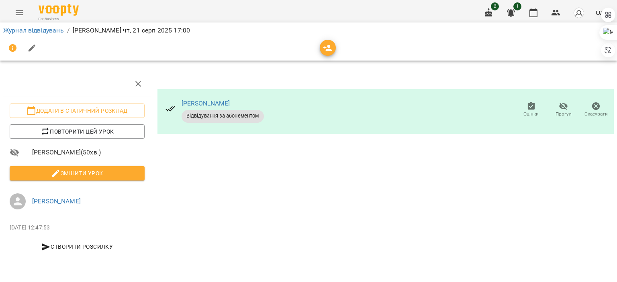  What do you see at coordinates (579, 13) in the screenshot?
I see `img: avatar_s.png` at bounding box center [579, 13].